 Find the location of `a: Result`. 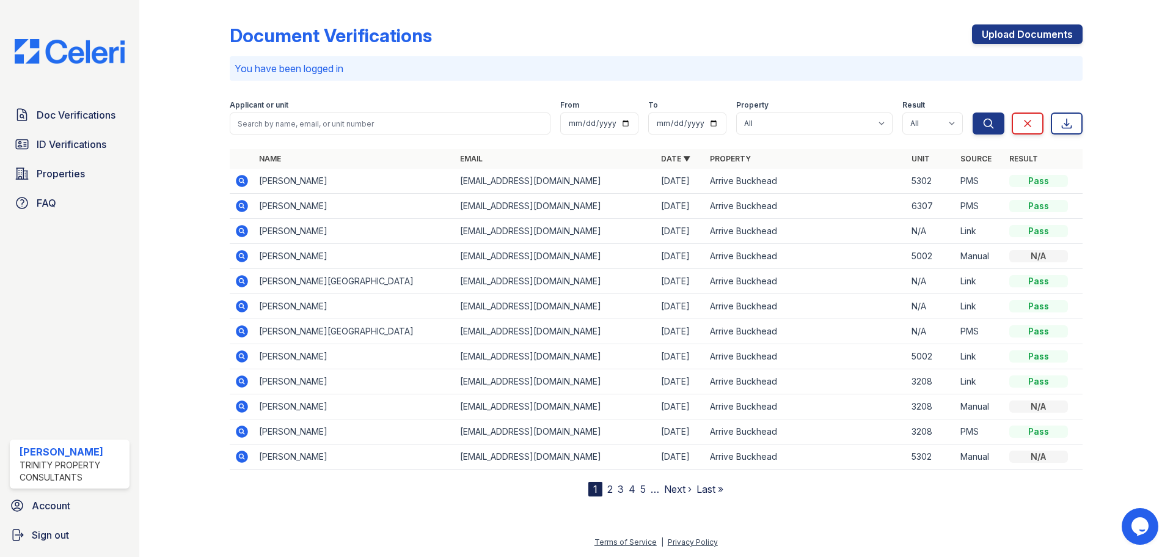

a: Result is located at coordinates (1023, 158).